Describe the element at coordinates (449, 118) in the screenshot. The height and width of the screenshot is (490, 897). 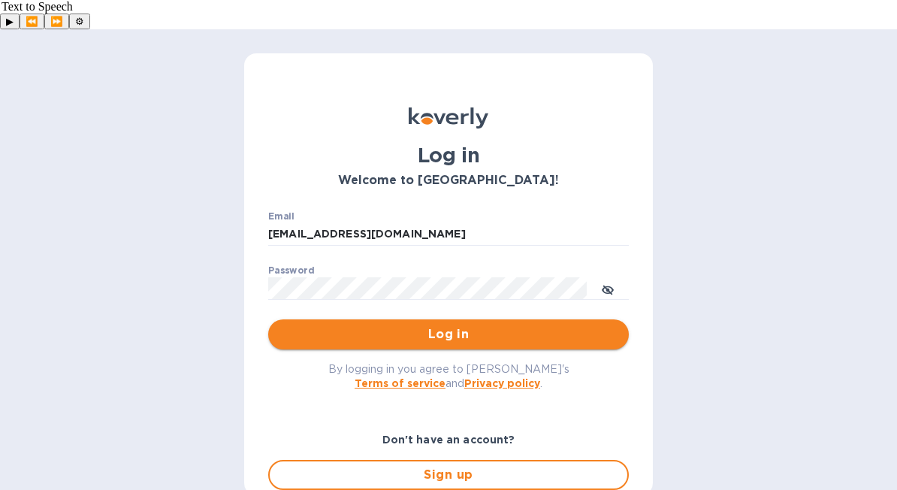
I see `img: Koverly` at that location.